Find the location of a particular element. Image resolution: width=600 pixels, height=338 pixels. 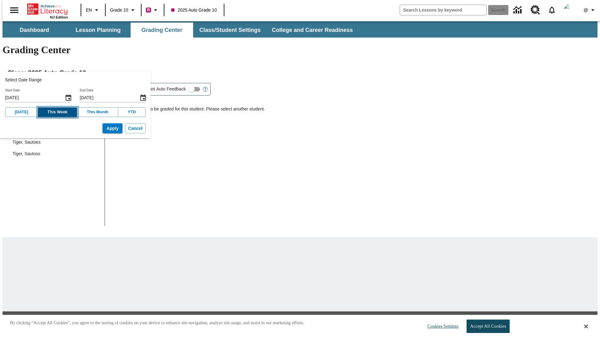

span: EN is located at coordinates (89, 10).